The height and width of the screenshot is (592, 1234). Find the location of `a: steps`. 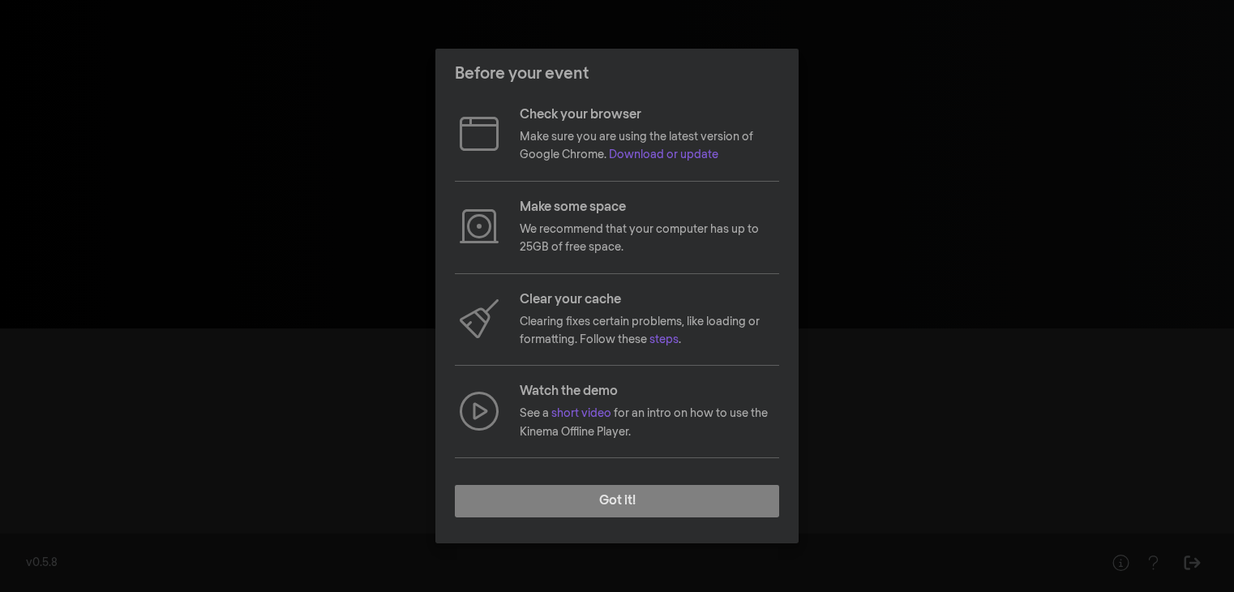

a: steps is located at coordinates (664, 340).